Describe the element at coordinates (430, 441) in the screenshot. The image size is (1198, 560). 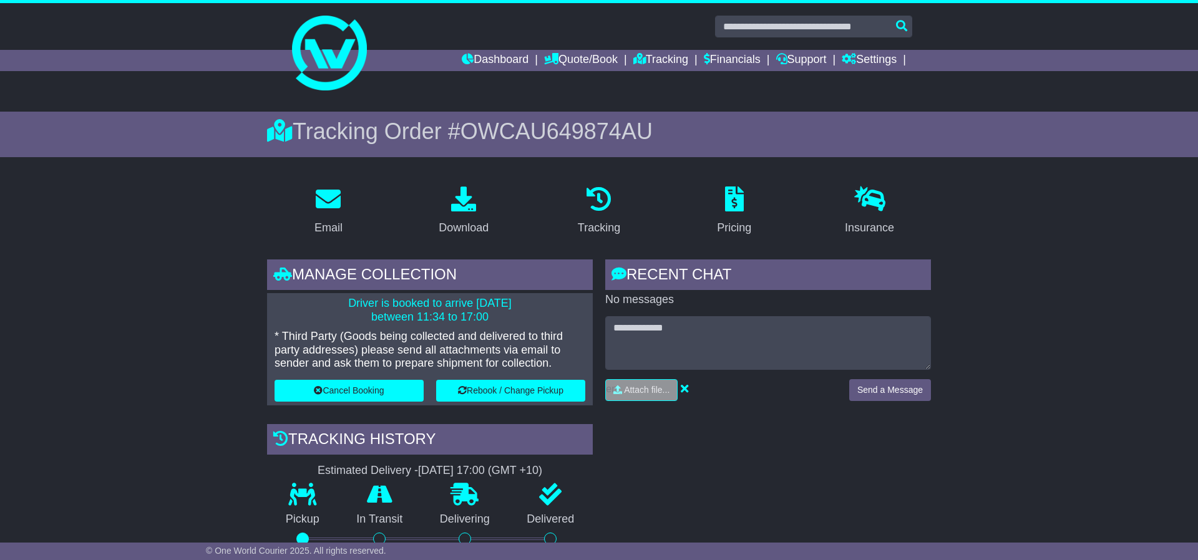
I see `div: Tracking history` at that location.